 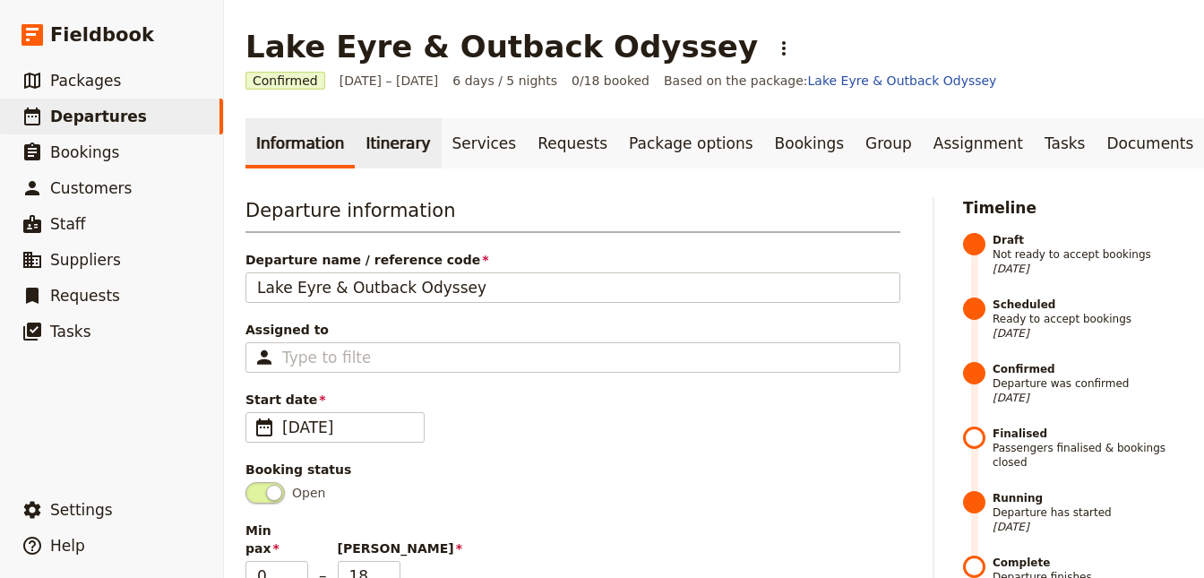 What do you see at coordinates (68, 224) in the screenshot?
I see `span: Staff` at bounding box center [68, 224].